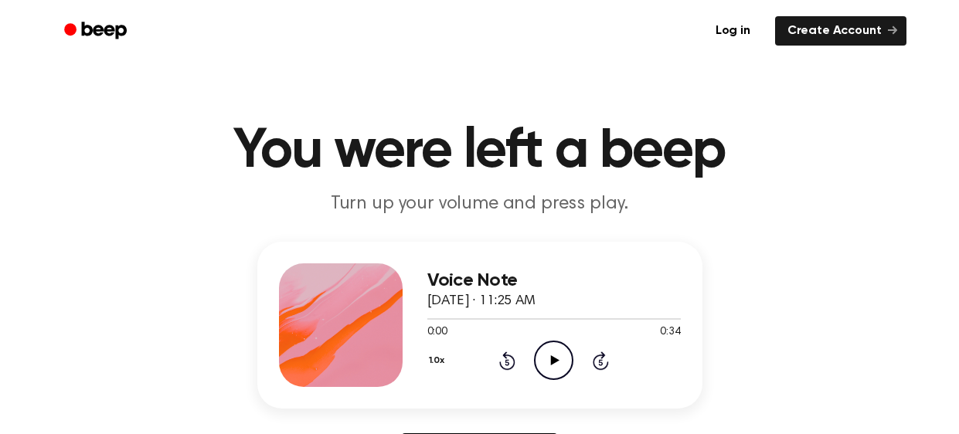 The image size is (959, 434). Describe the element at coordinates (439, 361) in the screenshot. I see `button: 1.0x` at that location.